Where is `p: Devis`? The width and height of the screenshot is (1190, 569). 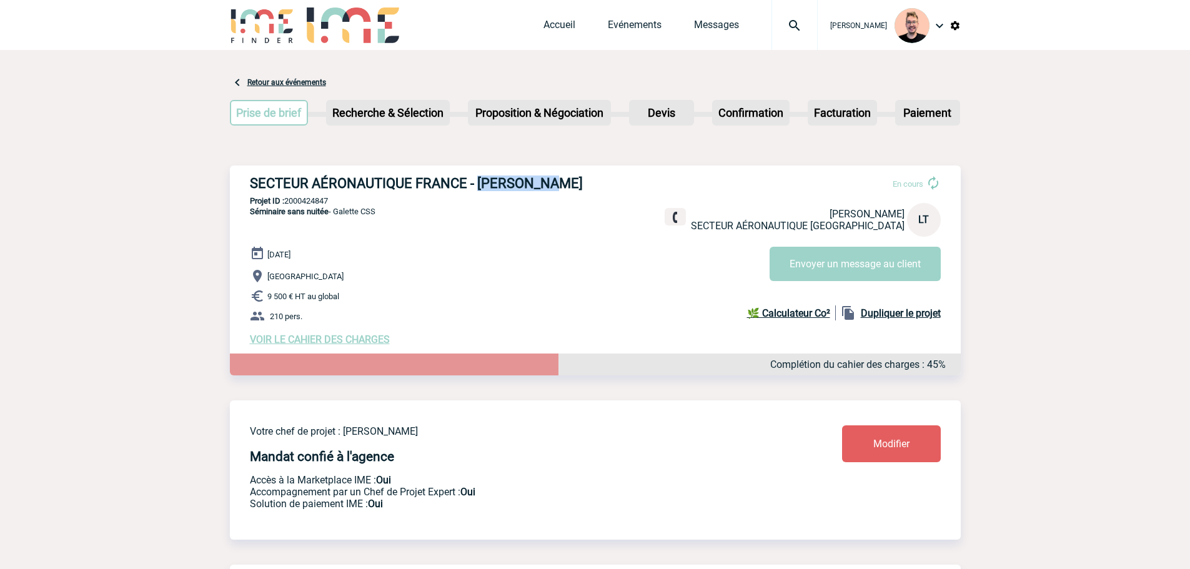 p: Devis is located at coordinates (662, 112).